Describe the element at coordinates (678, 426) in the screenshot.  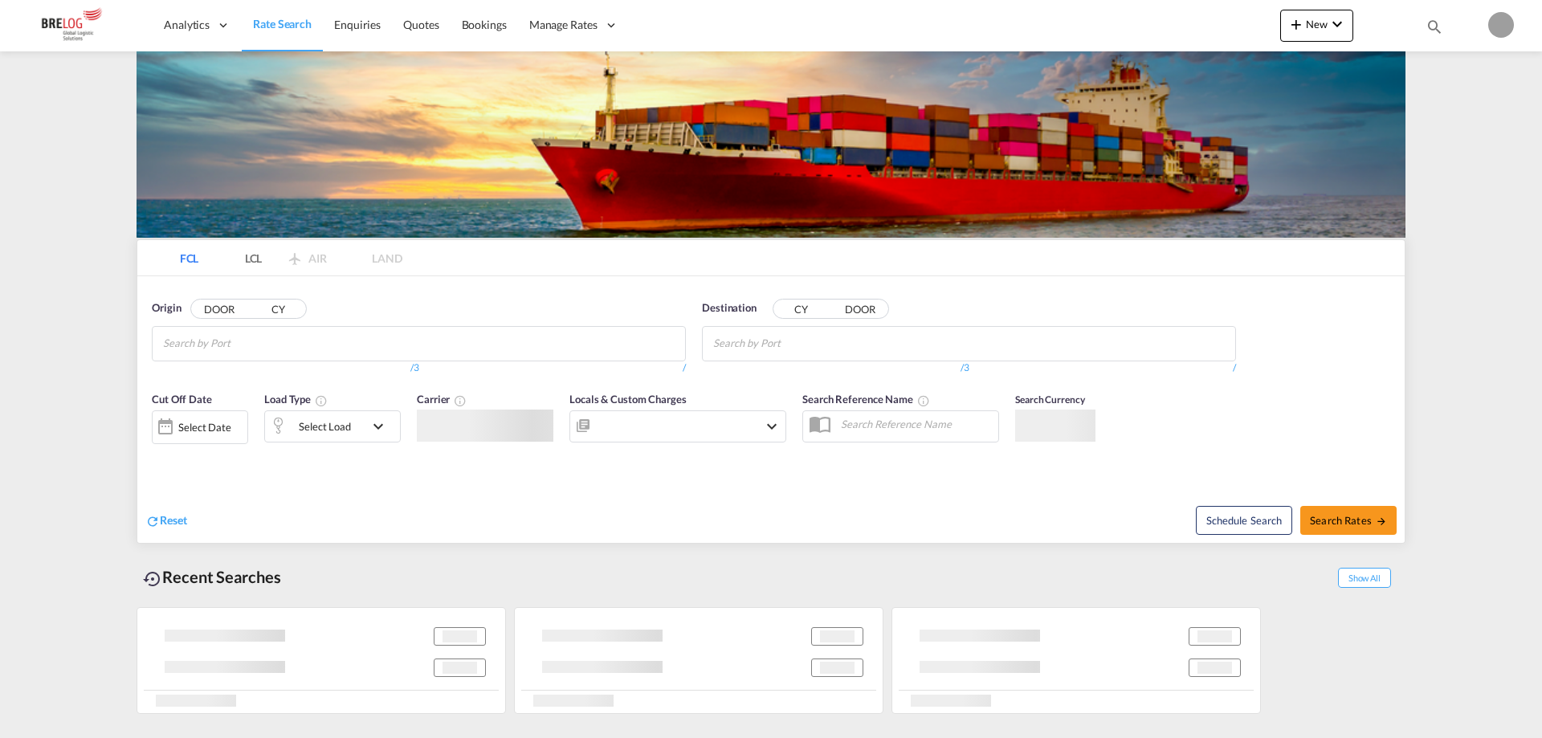
I see `div: icon-chevron-down` at that location.